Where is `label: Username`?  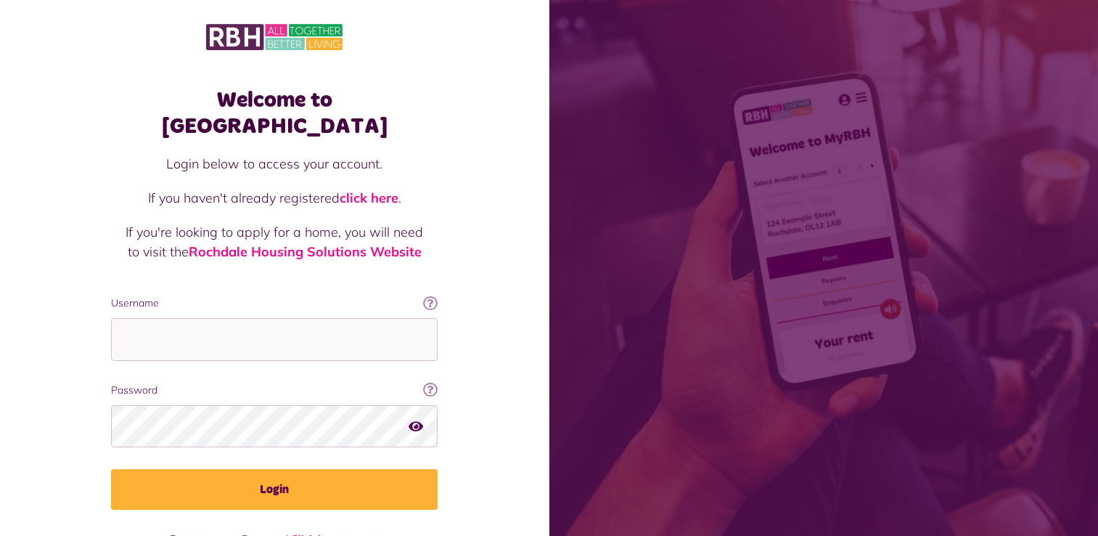 label: Username is located at coordinates (274, 303).